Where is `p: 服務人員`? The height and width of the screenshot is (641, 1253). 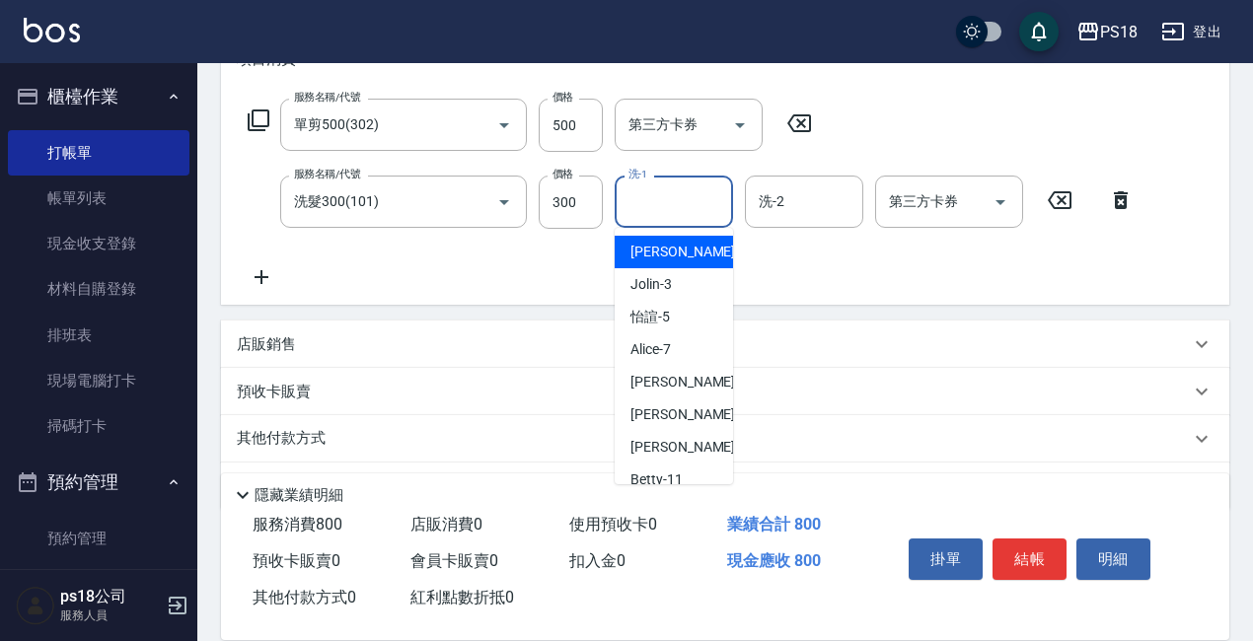 p: 服務人員 is located at coordinates (111, 616).